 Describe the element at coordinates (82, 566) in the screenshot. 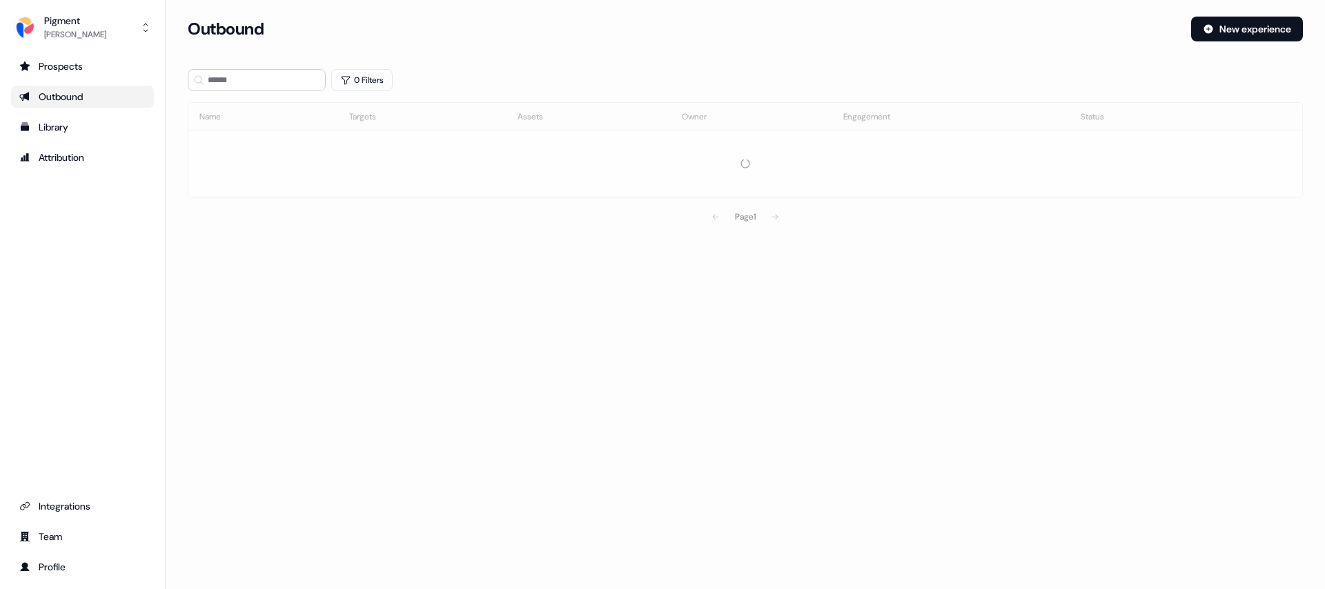

I see `a: Go to profile` at that location.